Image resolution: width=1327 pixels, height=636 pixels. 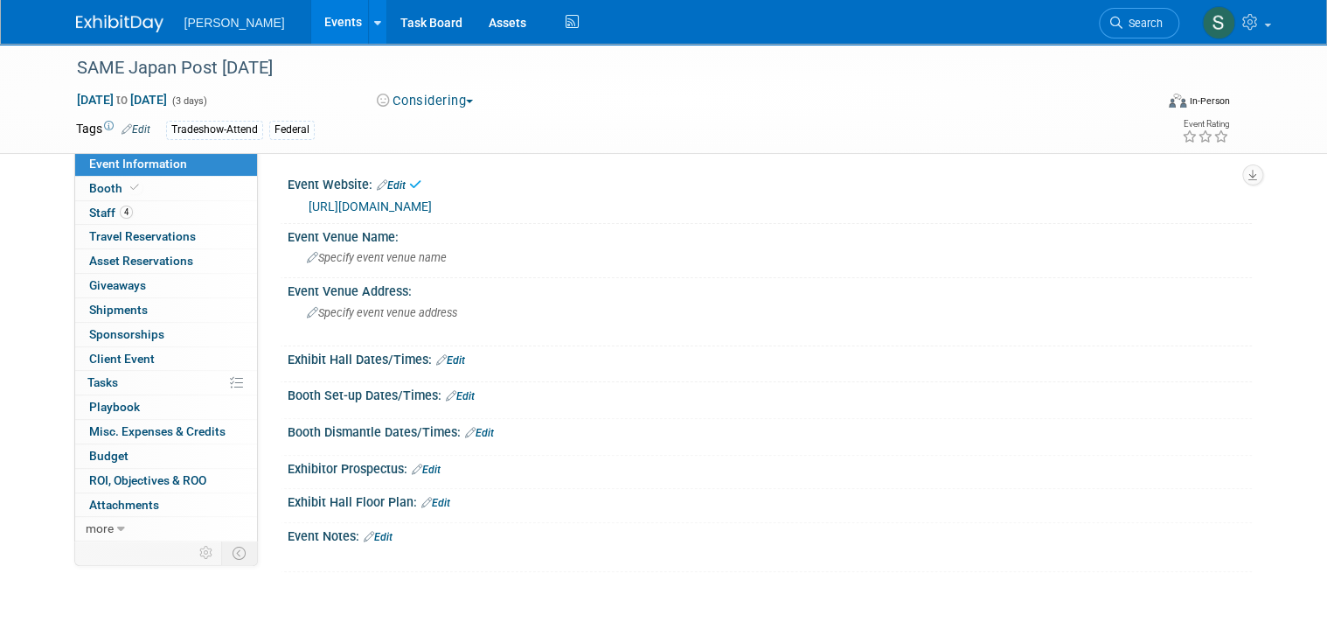 What do you see at coordinates (382, 312) in the screenshot?
I see `span: Specify event venue address` at bounding box center [382, 312].